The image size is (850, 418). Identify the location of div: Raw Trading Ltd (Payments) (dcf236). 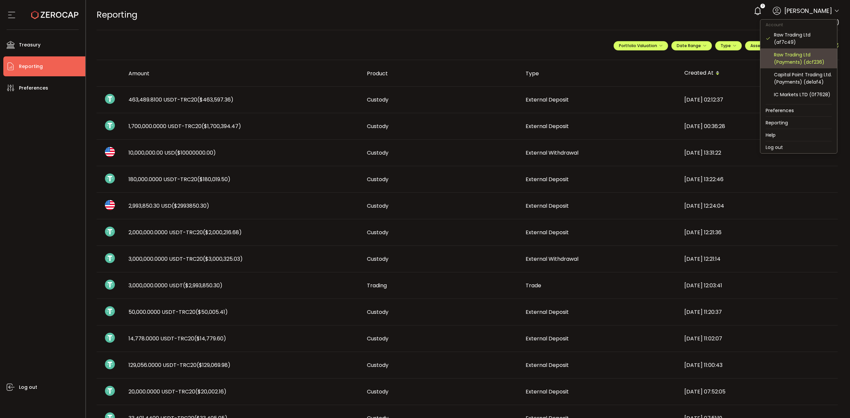
(803, 58).